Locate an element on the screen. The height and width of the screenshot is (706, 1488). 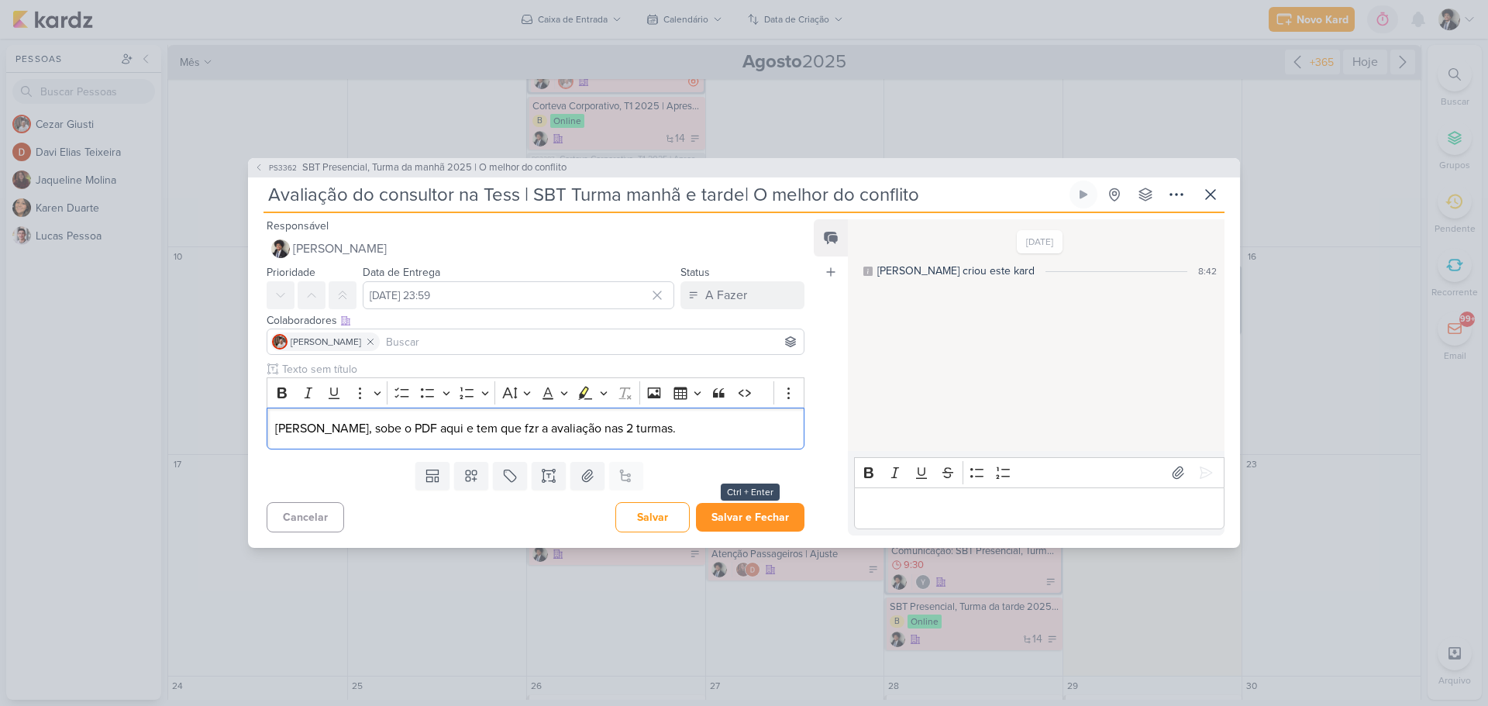
input: Kard Sem Título is located at coordinates (665, 194).